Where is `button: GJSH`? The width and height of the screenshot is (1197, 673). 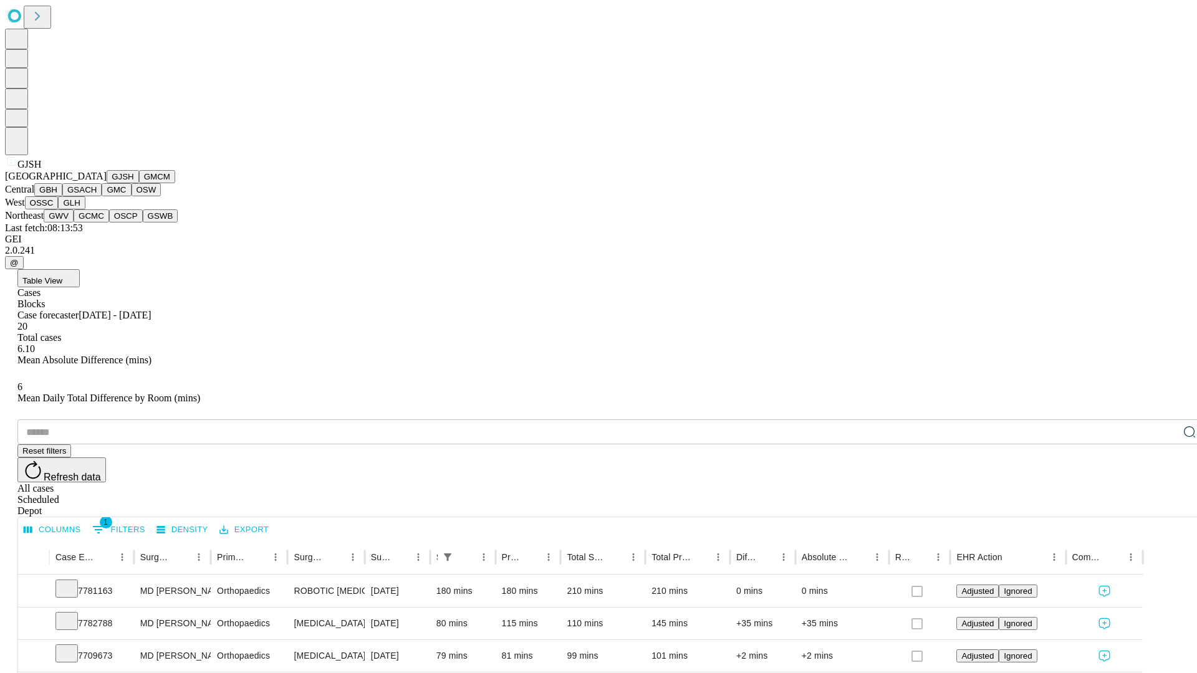 button: GJSH is located at coordinates (123, 176).